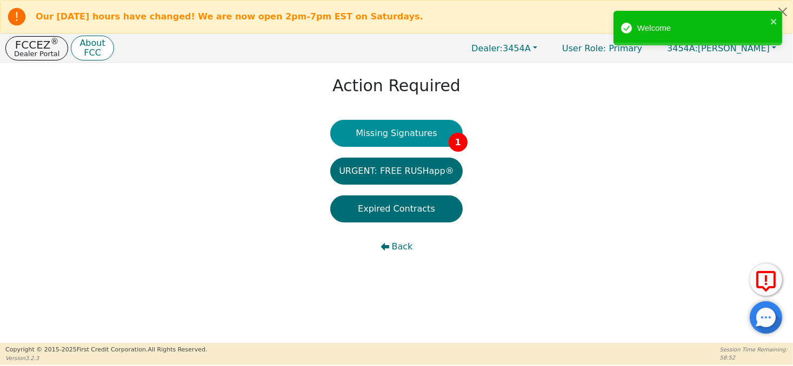 The width and height of the screenshot is (793, 366). I want to click on span: All Rights Reserved., so click(177, 350).